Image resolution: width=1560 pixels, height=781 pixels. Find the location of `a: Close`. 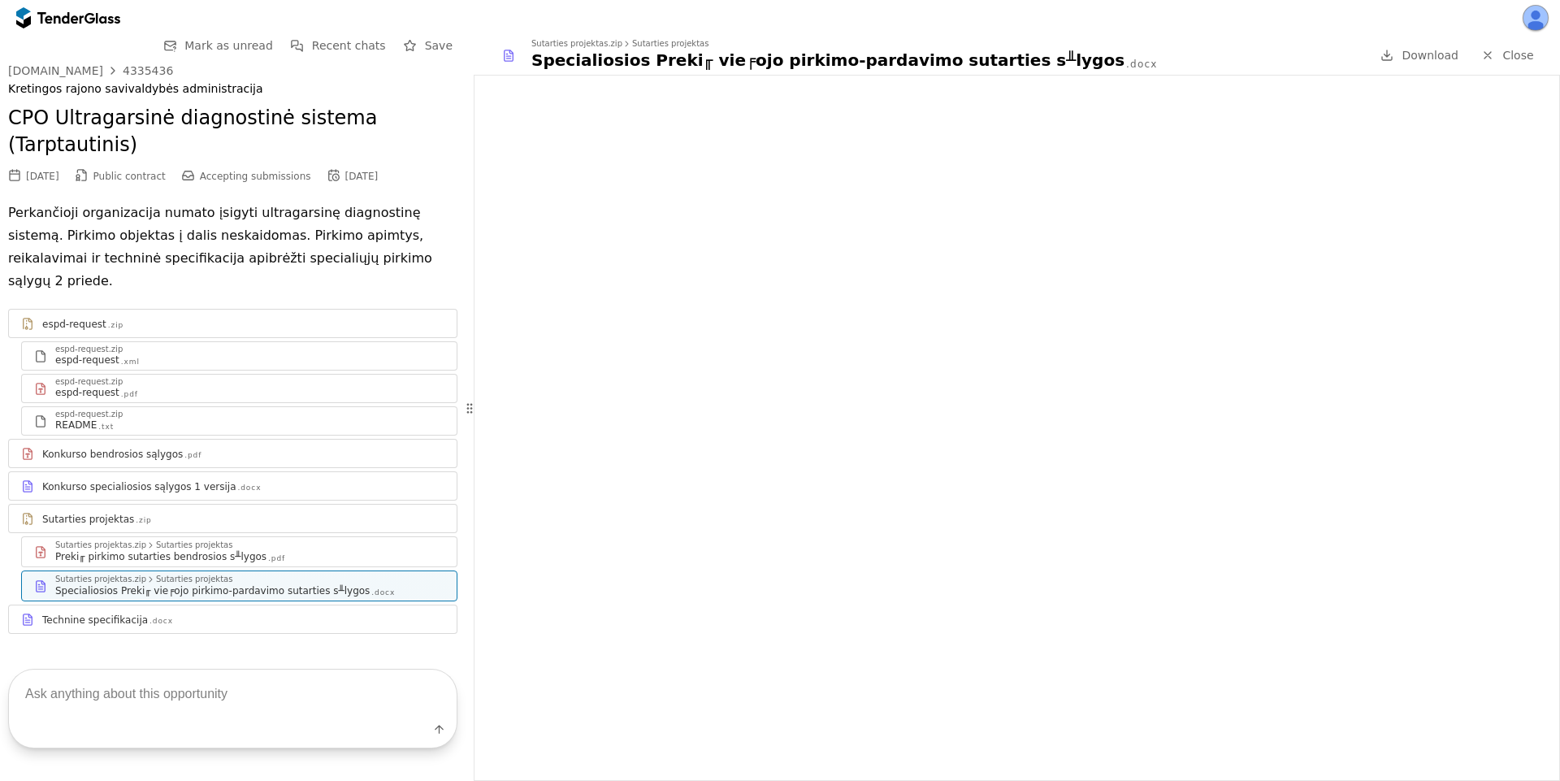

a: Close is located at coordinates (1507, 55).